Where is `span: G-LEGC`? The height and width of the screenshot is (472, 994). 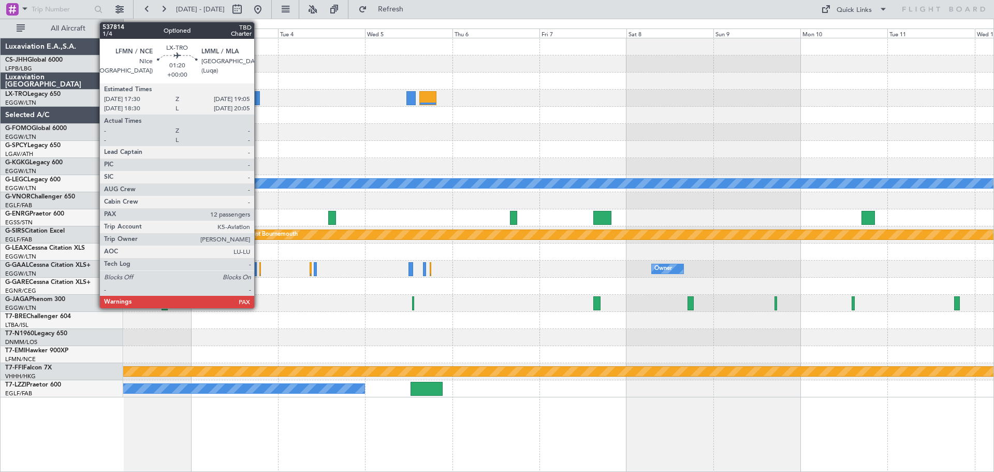 span: G-LEGC is located at coordinates (16, 180).